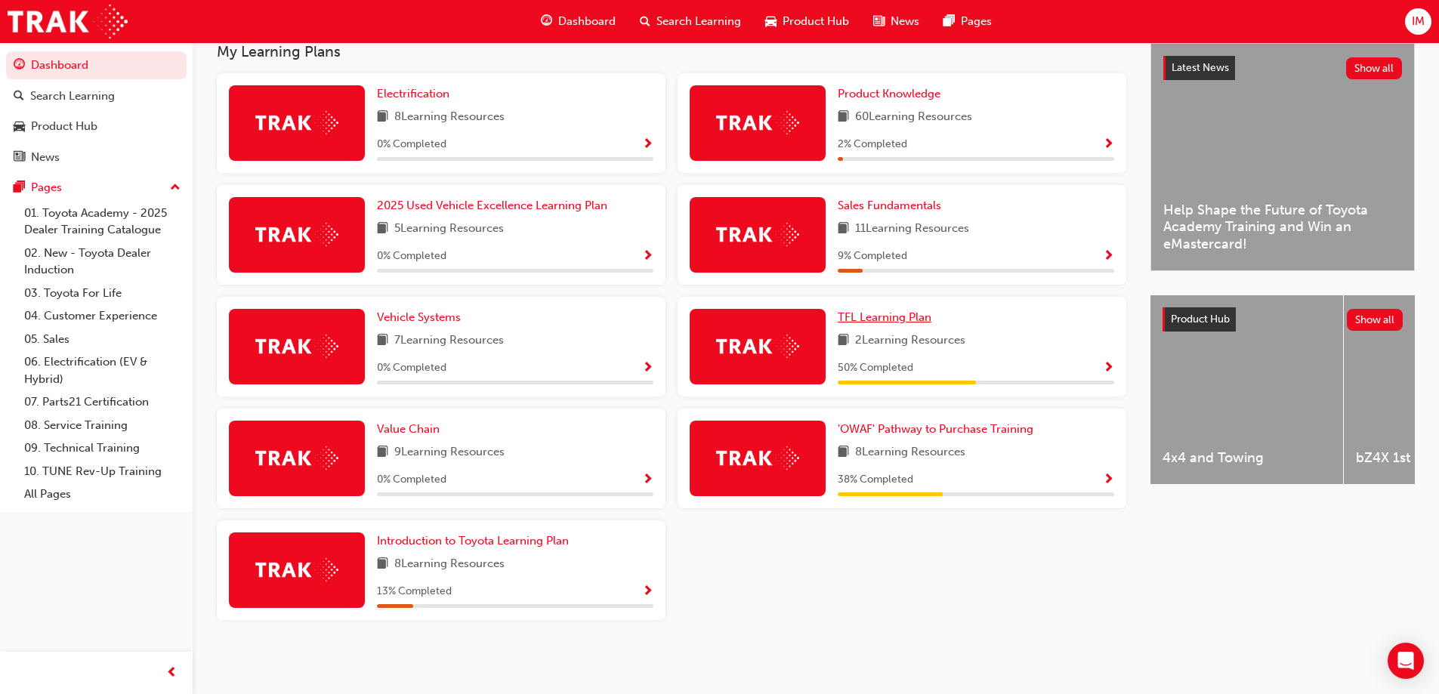  I want to click on a: Value Chain, so click(411, 429).